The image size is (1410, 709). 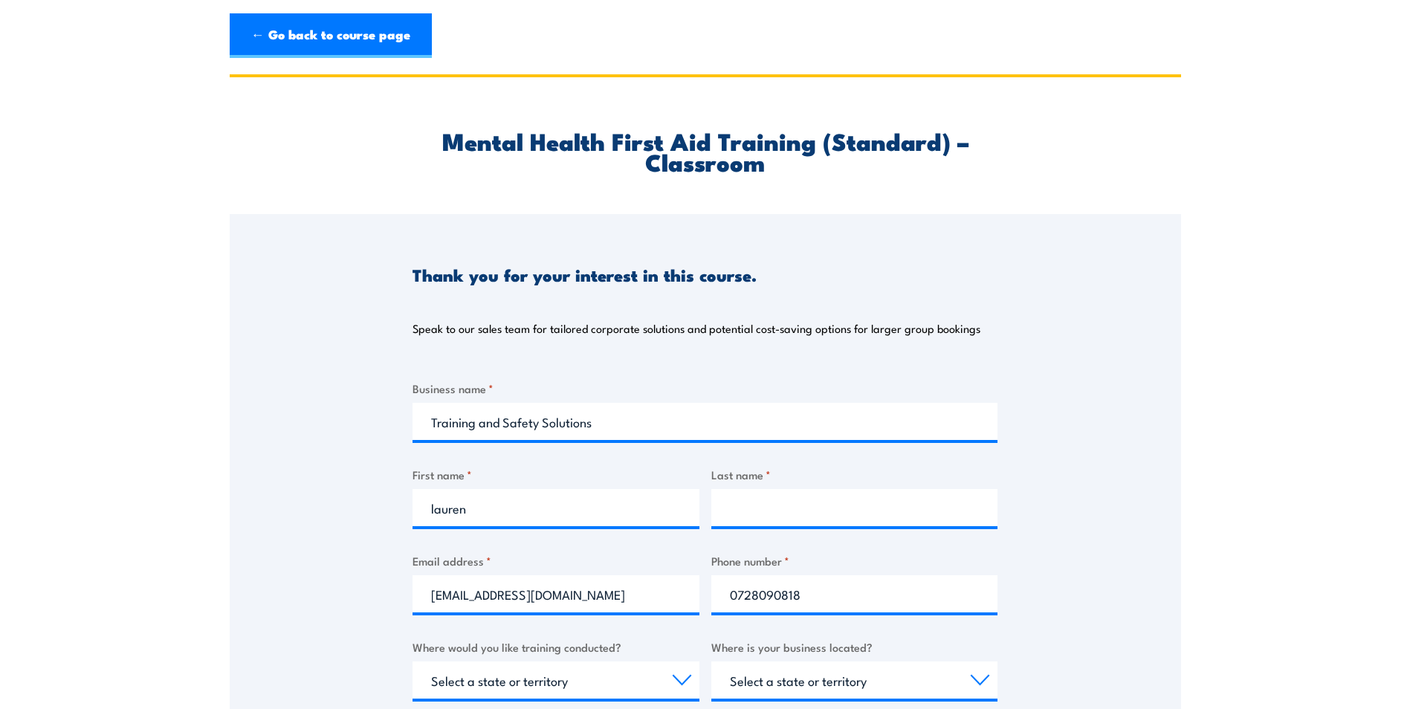 I want to click on label: Where would you like training conducted?, so click(x=556, y=647).